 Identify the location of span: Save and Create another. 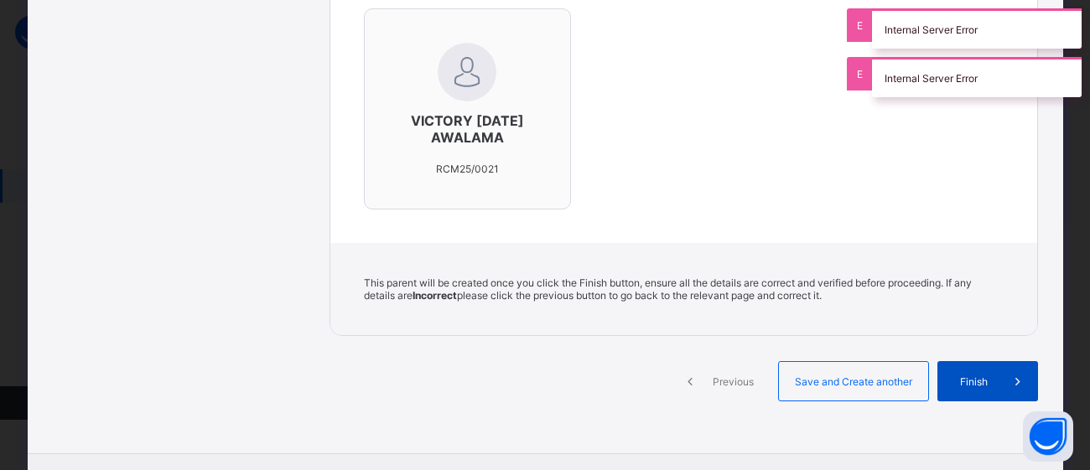
(854, 382).